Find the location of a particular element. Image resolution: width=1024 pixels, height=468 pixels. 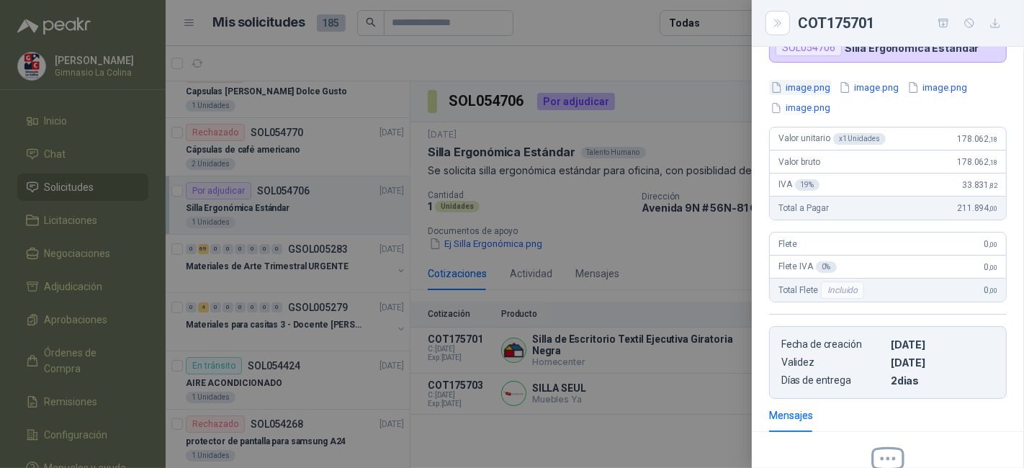

p: Días de entrega is located at coordinates (833, 380).